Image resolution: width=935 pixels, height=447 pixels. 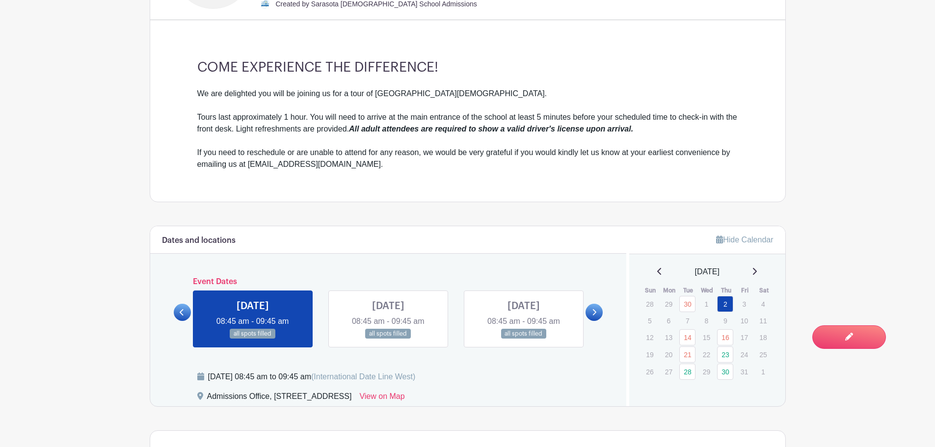 I want to click on p: 28, so click(x=649, y=304).